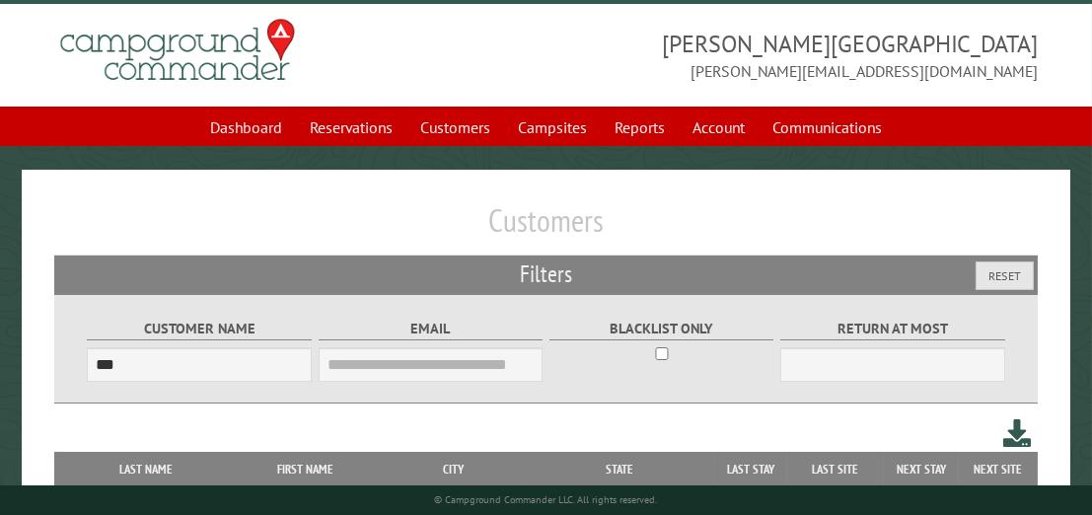 The height and width of the screenshot is (515, 1092). What do you see at coordinates (1004, 275) in the screenshot?
I see `button: Reset` at bounding box center [1004, 275].